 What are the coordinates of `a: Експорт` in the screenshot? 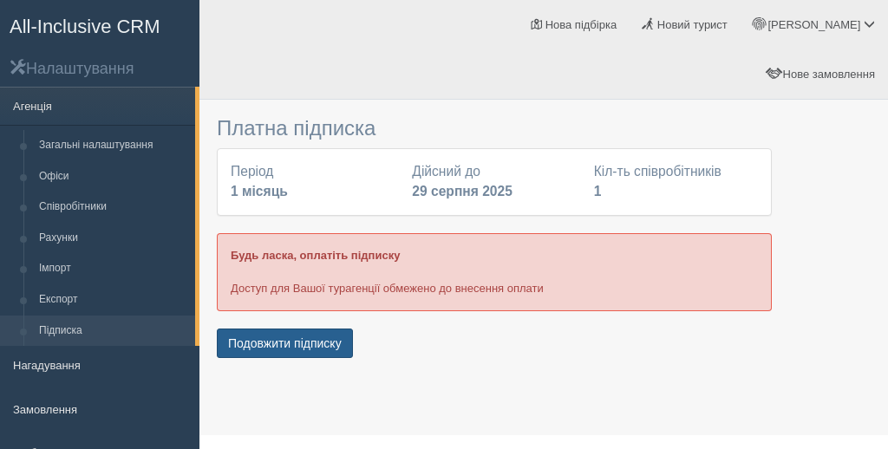 It's located at (113, 300).